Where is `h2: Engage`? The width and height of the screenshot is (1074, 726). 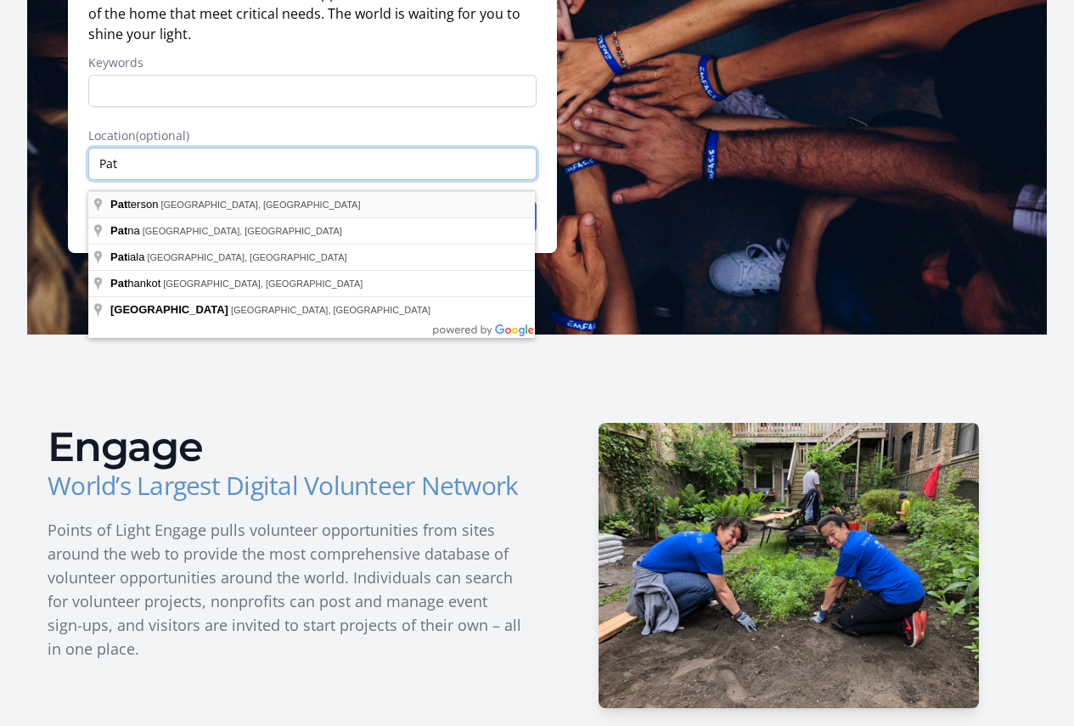
h2: Engage is located at coordinates (285, 447).